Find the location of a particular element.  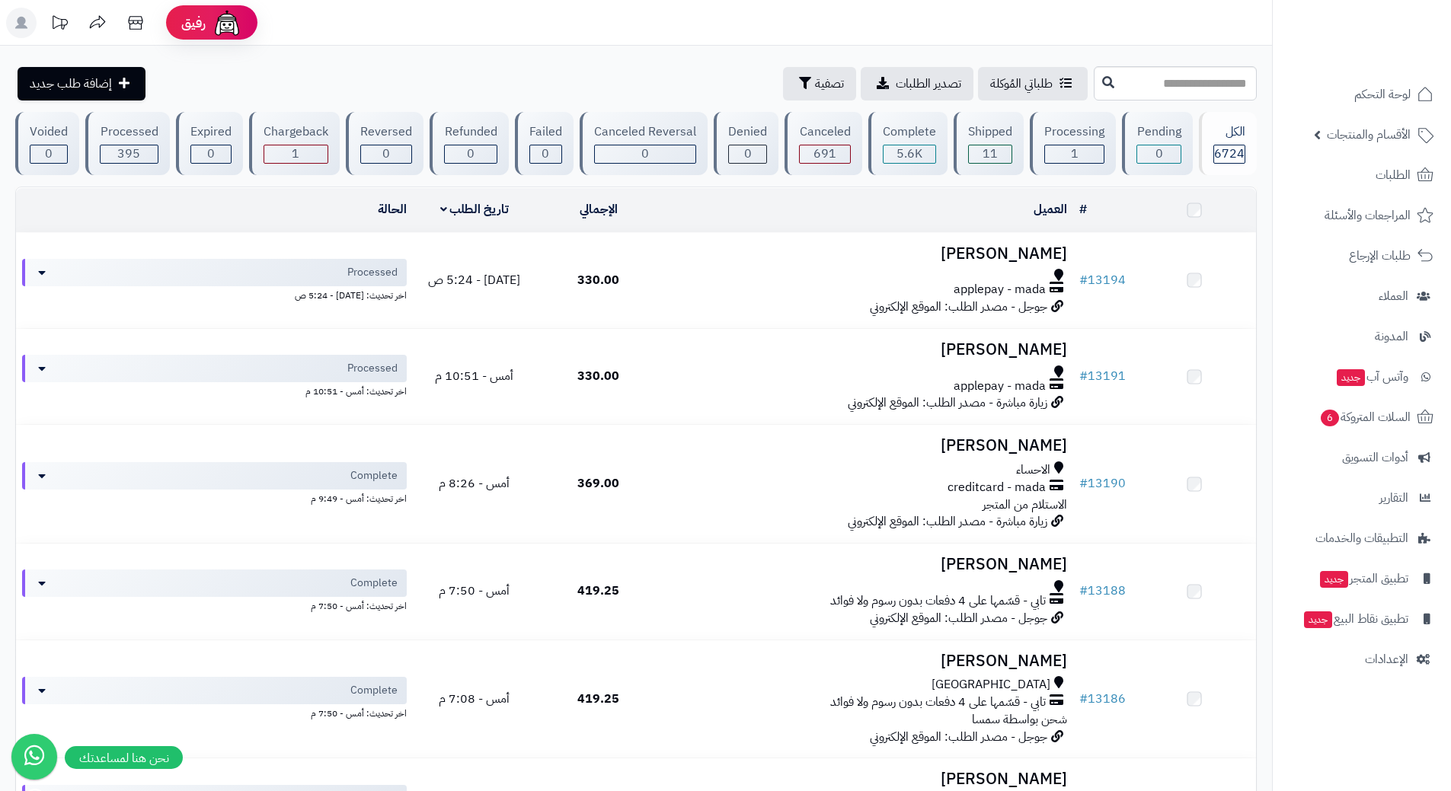

a: #13188 is located at coordinates (1102, 591).